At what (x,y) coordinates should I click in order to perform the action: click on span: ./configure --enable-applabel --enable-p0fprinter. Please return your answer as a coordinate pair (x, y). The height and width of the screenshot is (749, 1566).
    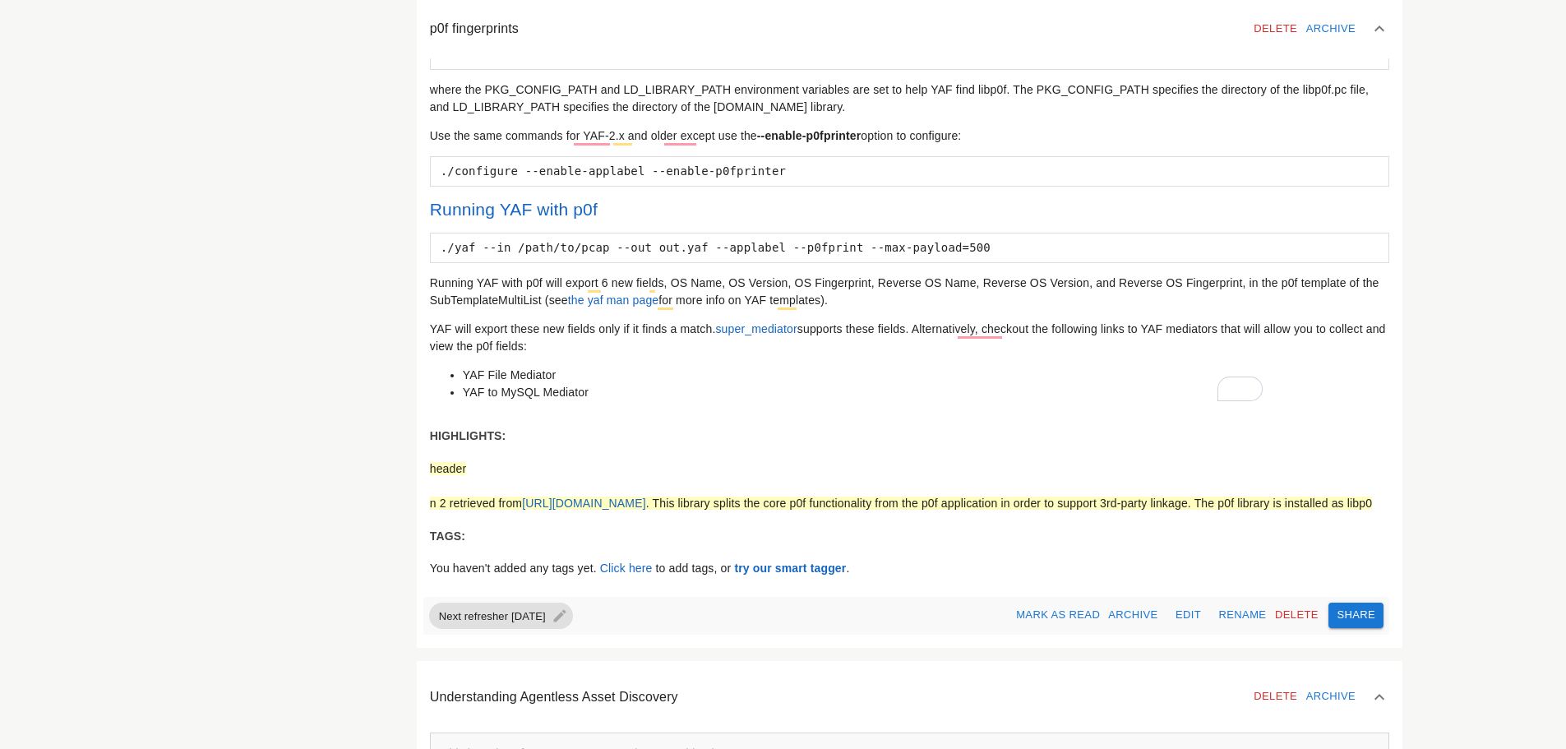
    Looking at the image, I should click on (613, 171).